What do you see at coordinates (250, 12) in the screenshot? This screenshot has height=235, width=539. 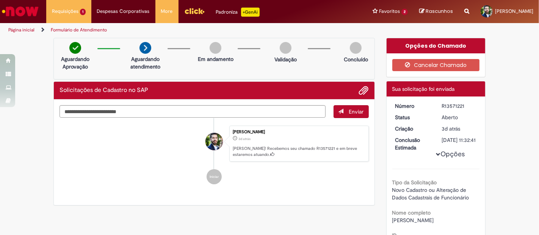 I see `p: +GenAi` at bounding box center [250, 12].